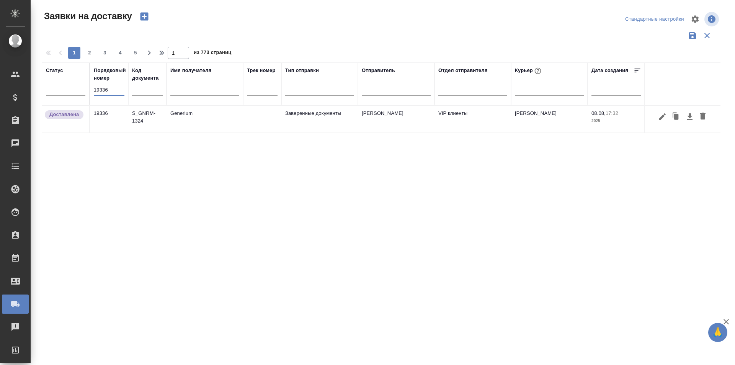 This screenshot has height=365, width=735. I want to click on td: VIP клиенты, so click(473, 119).